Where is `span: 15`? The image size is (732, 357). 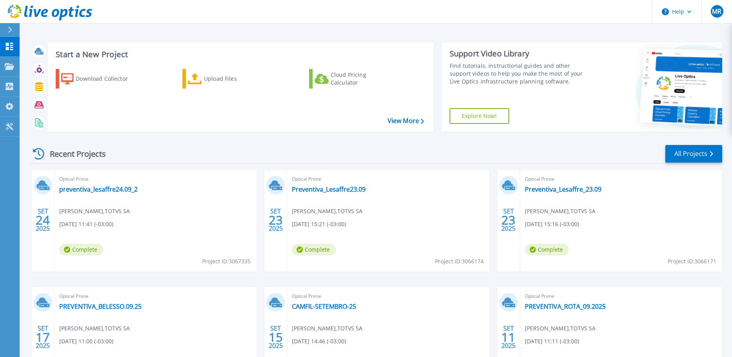
span: 15 is located at coordinates (276, 337).